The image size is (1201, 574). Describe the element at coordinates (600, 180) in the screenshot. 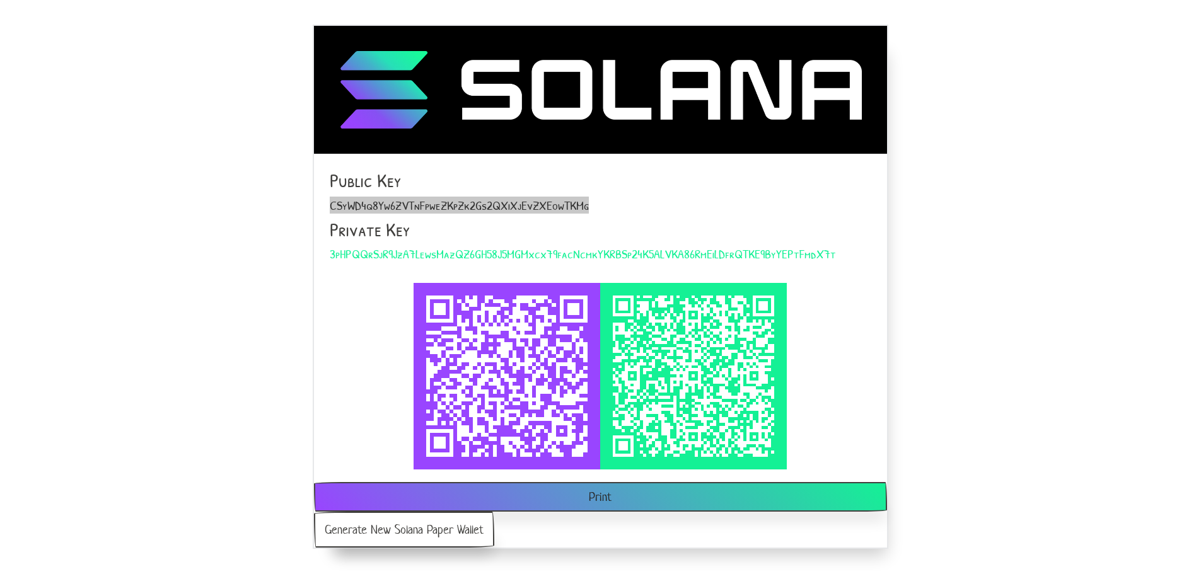

I see `h4: Public Key` at that location.